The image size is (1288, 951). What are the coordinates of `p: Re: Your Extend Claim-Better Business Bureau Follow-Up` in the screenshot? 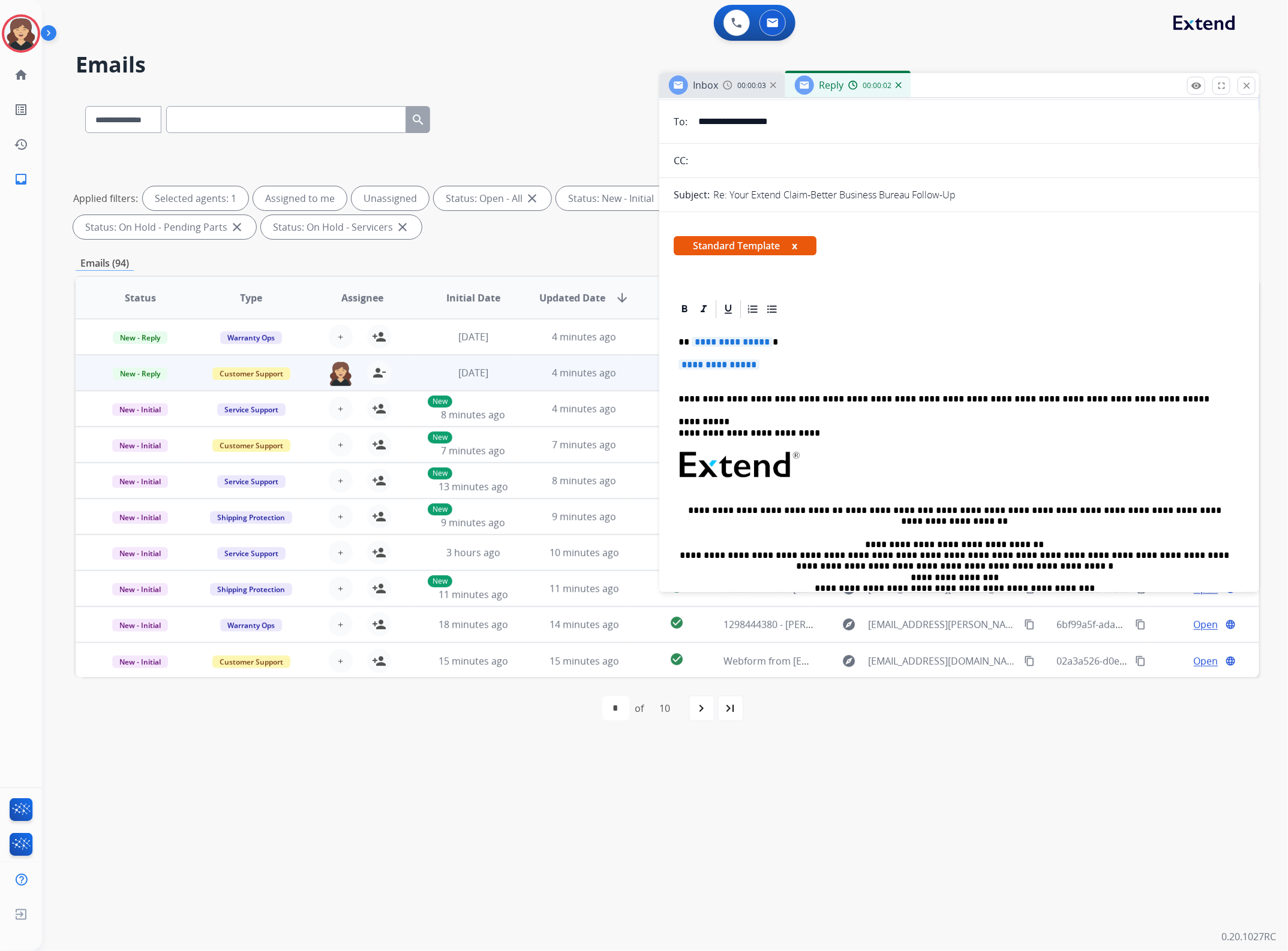 It's located at (834, 195).